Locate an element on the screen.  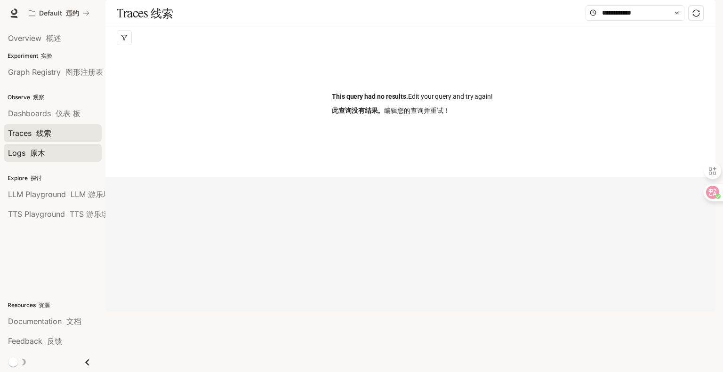
font: 违约 is located at coordinates (72, 13).